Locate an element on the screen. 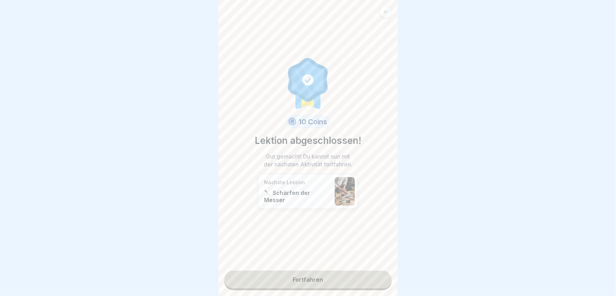 This screenshot has height=296, width=616. div: 10 Coins is located at coordinates (308, 122).